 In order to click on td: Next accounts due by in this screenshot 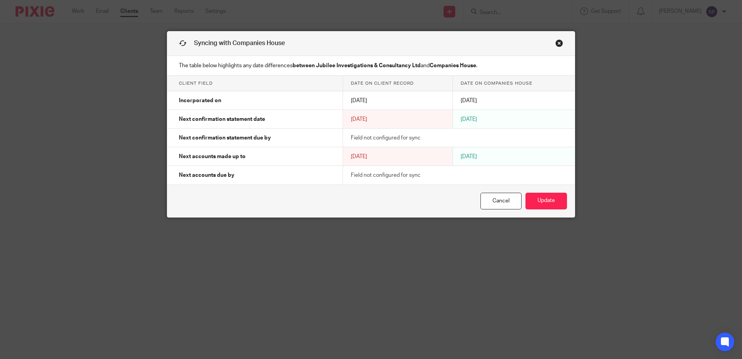, I will do `click(255, 175)`.